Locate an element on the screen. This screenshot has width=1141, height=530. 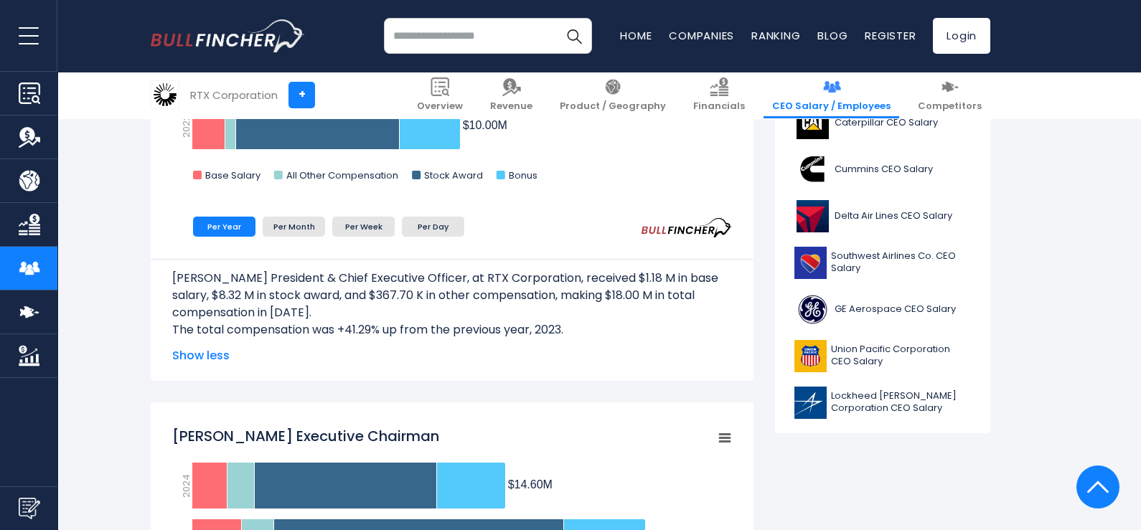
div: RTX Corporation is located at coordinates (234, 95).